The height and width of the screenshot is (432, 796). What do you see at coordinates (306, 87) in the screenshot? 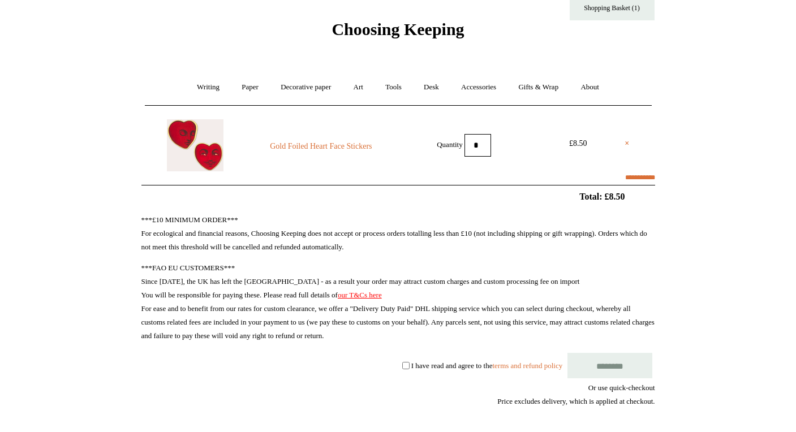
I see `a: Decorative paper` at bounding box center [306, 87].